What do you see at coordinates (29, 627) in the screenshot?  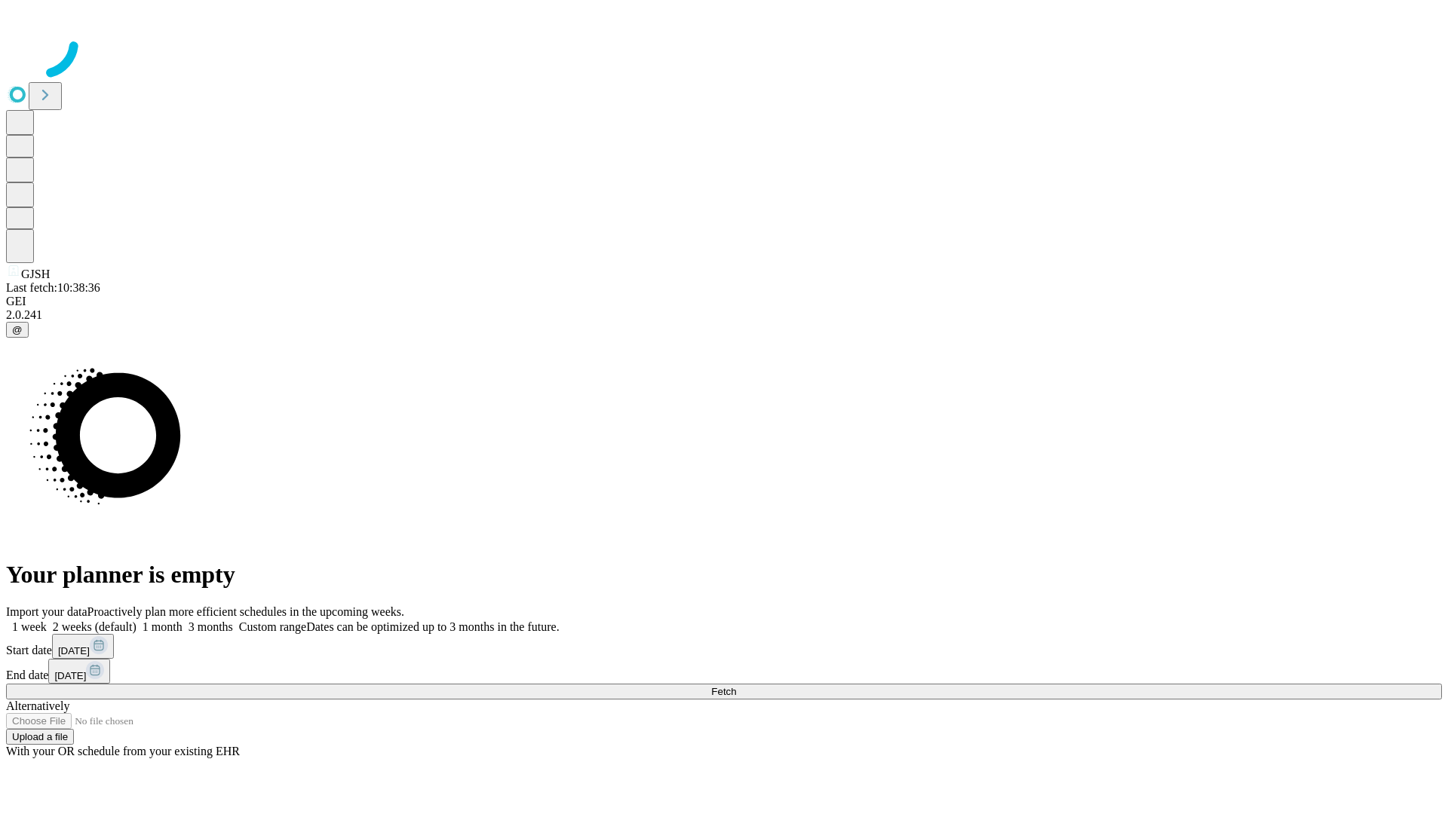 I see `span: 1 week` at bounding box center [29, 627].